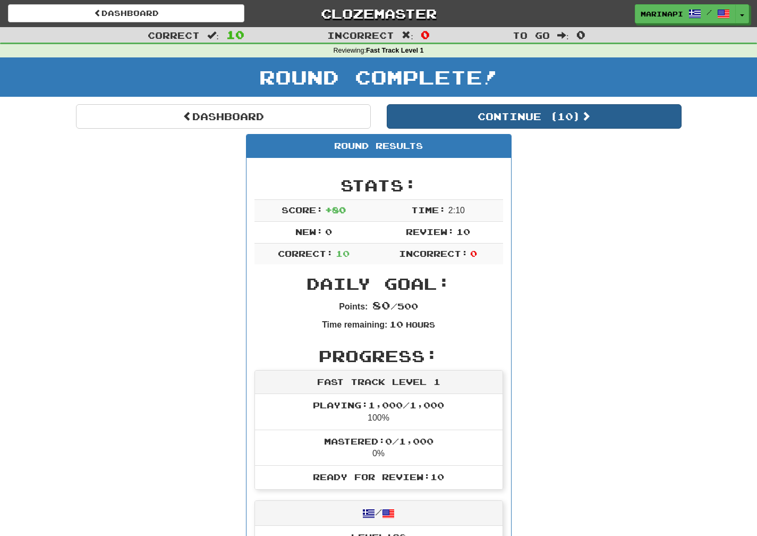  Describe the element at coordinates (379, 412) in the screenshot. I see `li: 100%` at that location.